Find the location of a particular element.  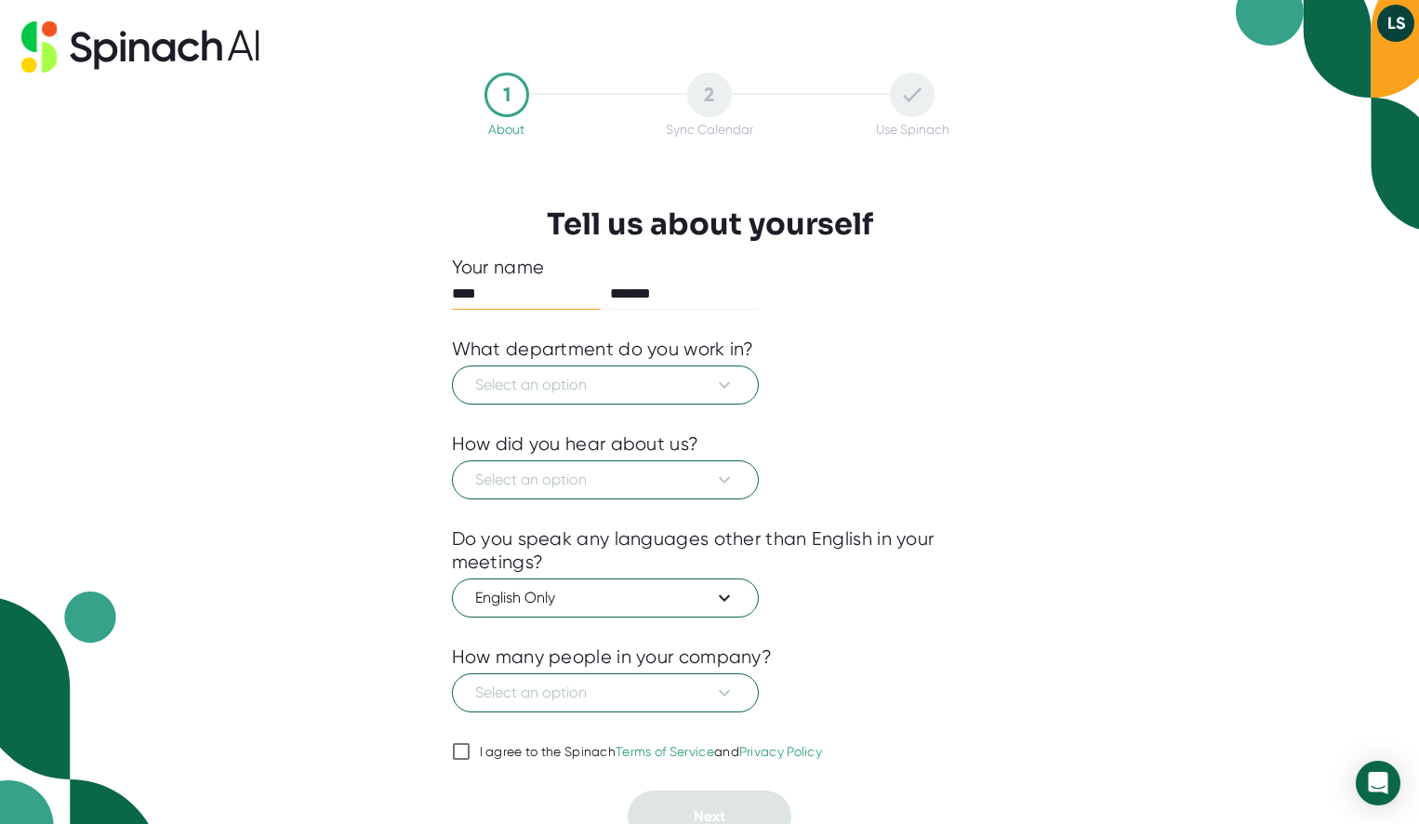

div: 2 is located at coordinates (709, 95).